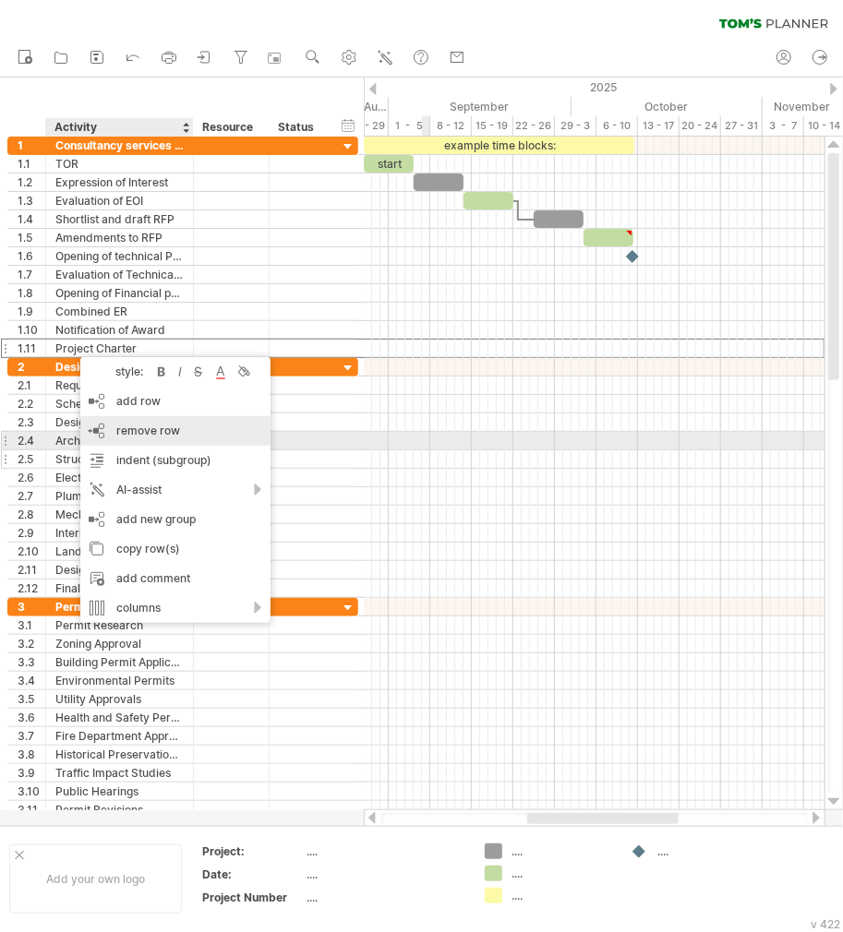 Image resolution: width=843 pixels, height=932 pixels. What do you see at coordinates (31, 736) in the screenshot?
I see `div: 3.7` at bounding box center [31, 736].